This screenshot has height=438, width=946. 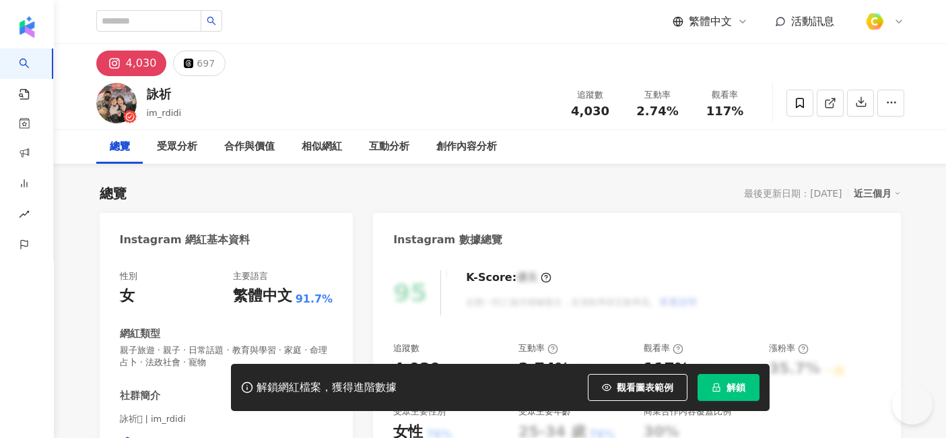 I want to click on span: 4,030, so click(x=590, y=110).